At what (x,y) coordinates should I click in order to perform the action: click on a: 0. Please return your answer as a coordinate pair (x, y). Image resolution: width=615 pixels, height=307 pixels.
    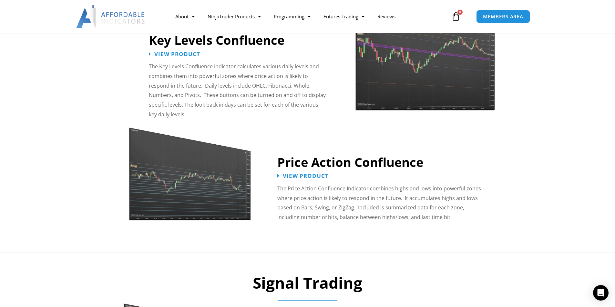
    Looking at the image, I should click on (455, 16).